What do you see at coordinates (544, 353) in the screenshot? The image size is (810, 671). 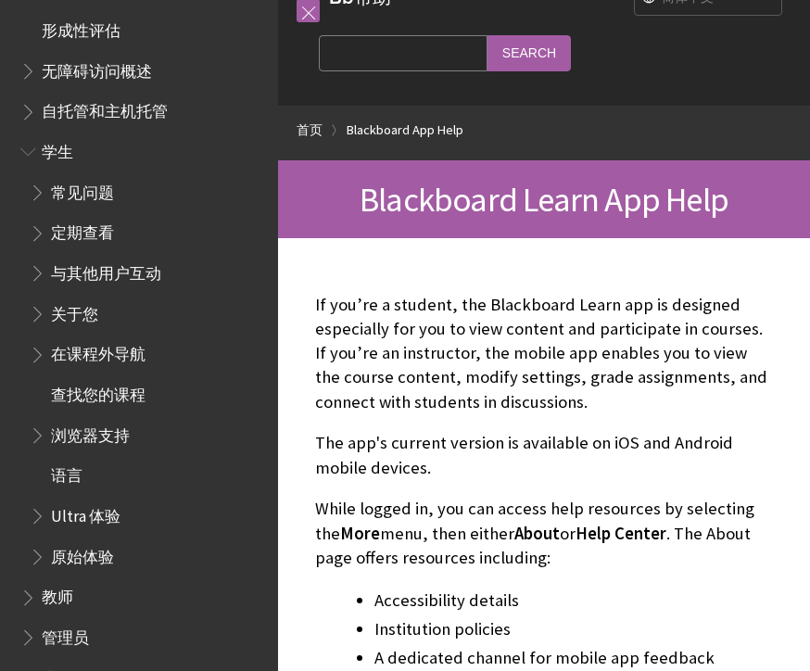 I see `p: If you’re a student, the Blackboard Learn app is designed especially for you to view content and ...` at bounding box center [544, 353].